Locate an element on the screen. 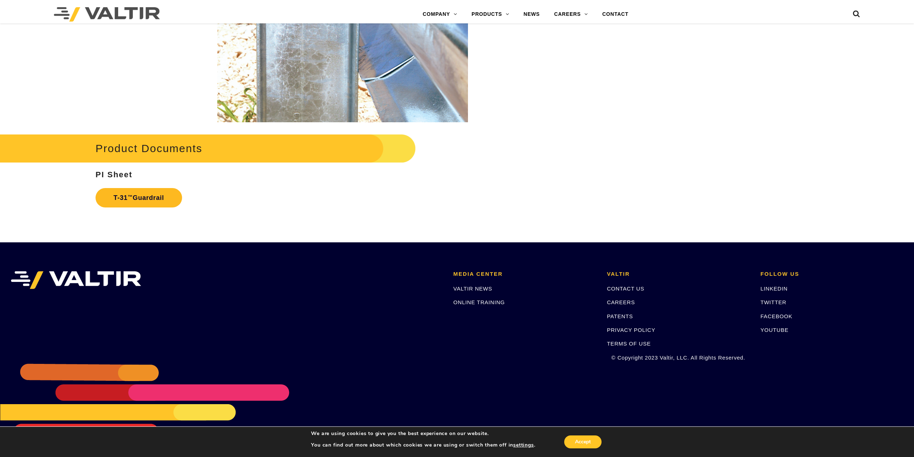 The image size is (914, 457). a: CONTACT US is located at coordinates (626, 288).